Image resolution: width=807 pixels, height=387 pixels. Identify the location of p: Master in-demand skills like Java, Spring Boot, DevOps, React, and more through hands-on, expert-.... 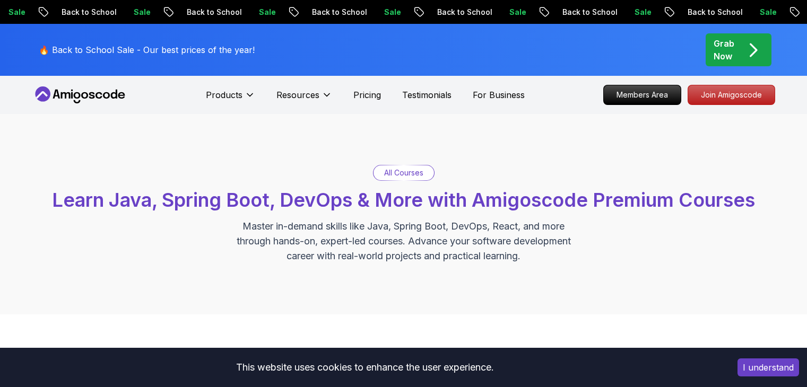
(404, 241).